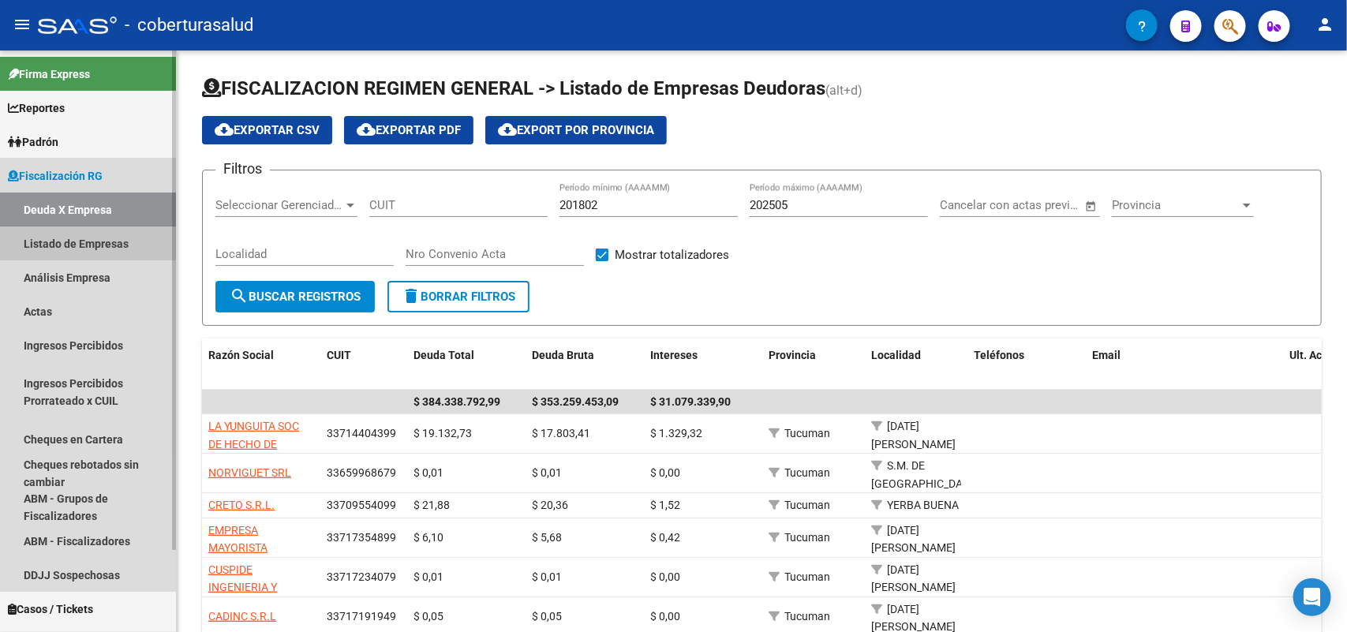 This screenshot has width=1347, height=632. I want to click on span: $ 17.803,41, so click(561, 433).